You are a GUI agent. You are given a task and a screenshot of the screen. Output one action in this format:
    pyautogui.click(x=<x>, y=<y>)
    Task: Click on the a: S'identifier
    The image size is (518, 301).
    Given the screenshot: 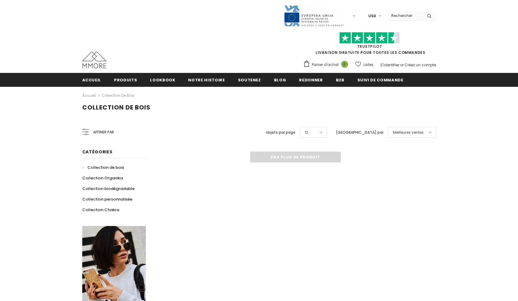 What is the action you would take?
    pyautogui.click(x=389, y=65)
    